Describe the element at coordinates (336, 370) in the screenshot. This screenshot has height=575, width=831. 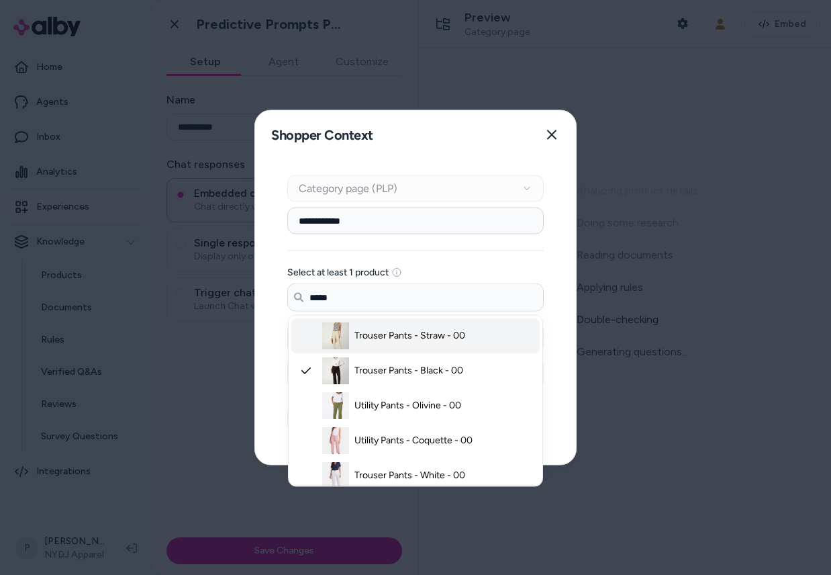
I see `img: Trouser Pants - Black - 00` at that location.